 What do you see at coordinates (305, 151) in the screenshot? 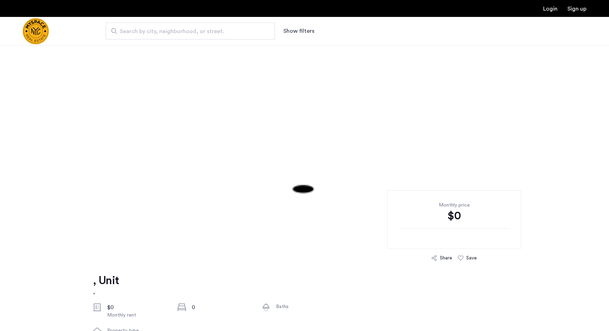
I see `img: 1.gif` at bounding box center [305, 151].